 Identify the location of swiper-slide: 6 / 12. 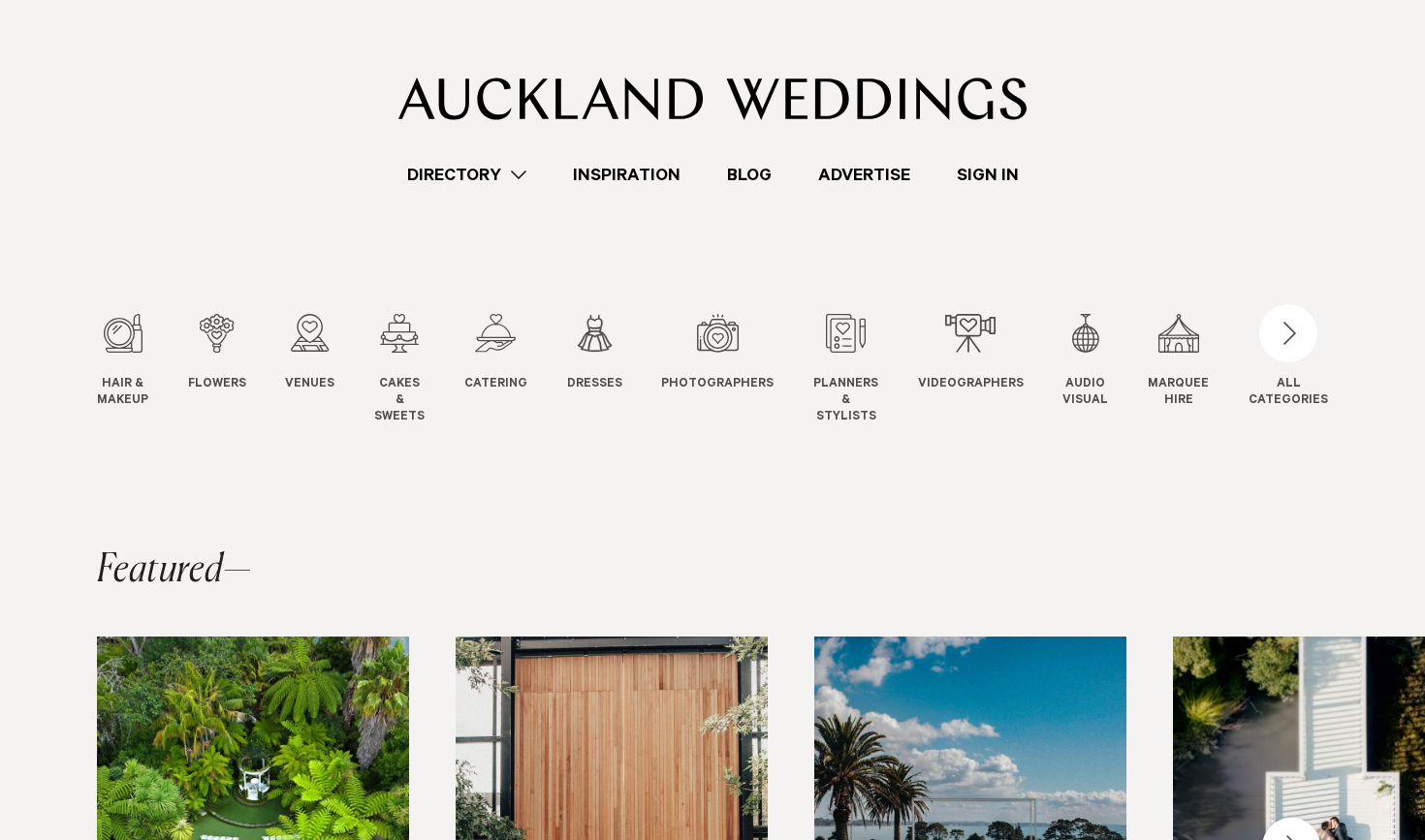
(614, 369).